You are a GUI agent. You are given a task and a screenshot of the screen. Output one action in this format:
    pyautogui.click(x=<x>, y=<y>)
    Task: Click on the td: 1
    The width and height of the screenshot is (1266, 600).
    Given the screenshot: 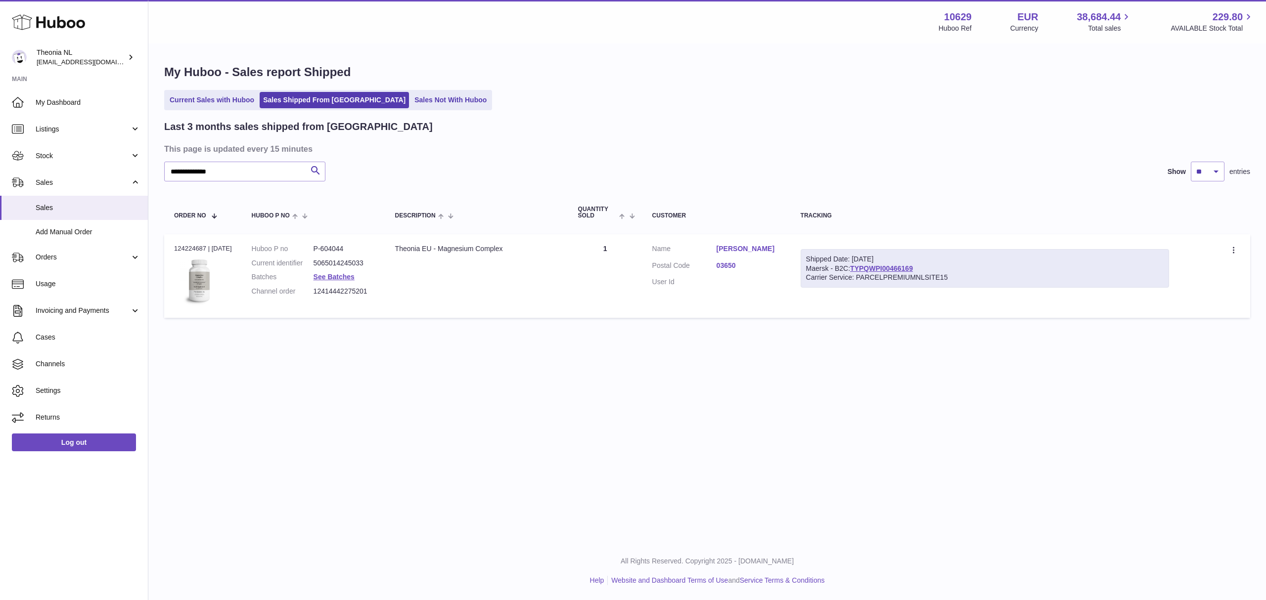 What is the action you would take?
    pyautogui.click(x=605, y=276)
    